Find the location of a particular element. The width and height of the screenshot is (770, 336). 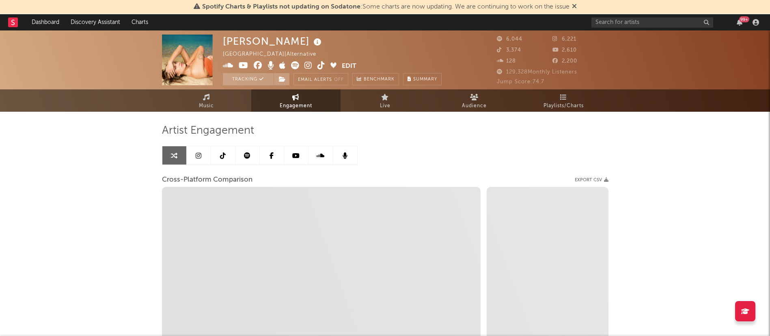

span: 2,610 is located at coordinates (565, 50).